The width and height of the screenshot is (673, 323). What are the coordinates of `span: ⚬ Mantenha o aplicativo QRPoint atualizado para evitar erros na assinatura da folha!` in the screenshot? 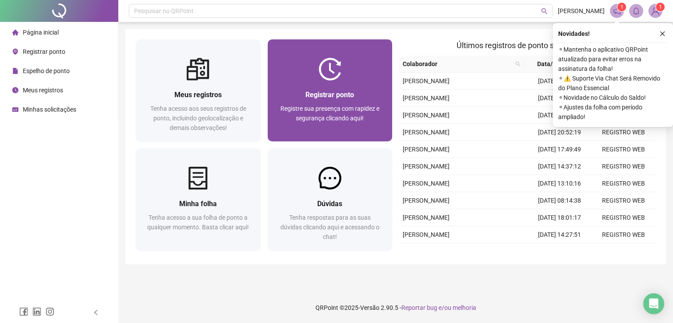 It's located at (613, 59).